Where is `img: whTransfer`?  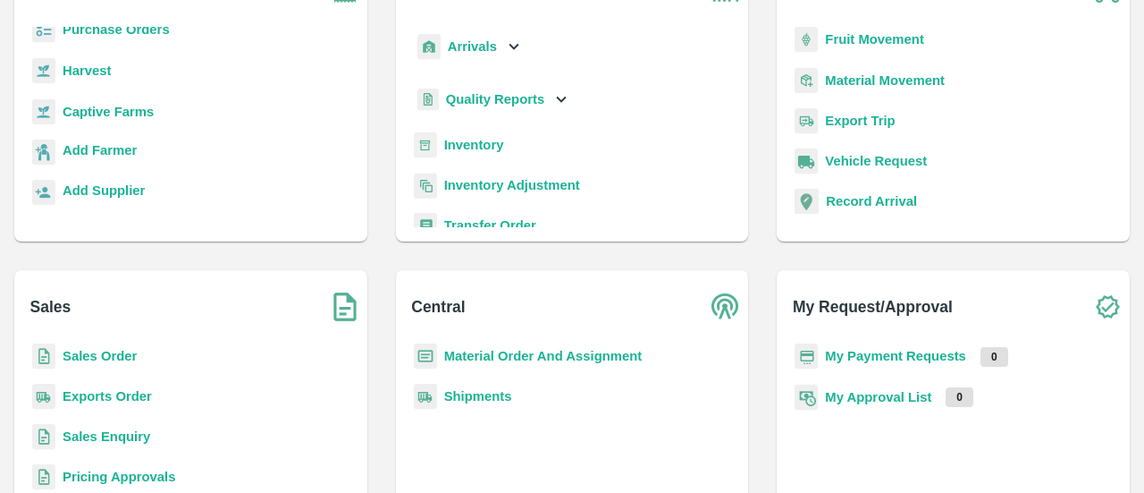
img: whTransfer is located at coordinates (426, 225).